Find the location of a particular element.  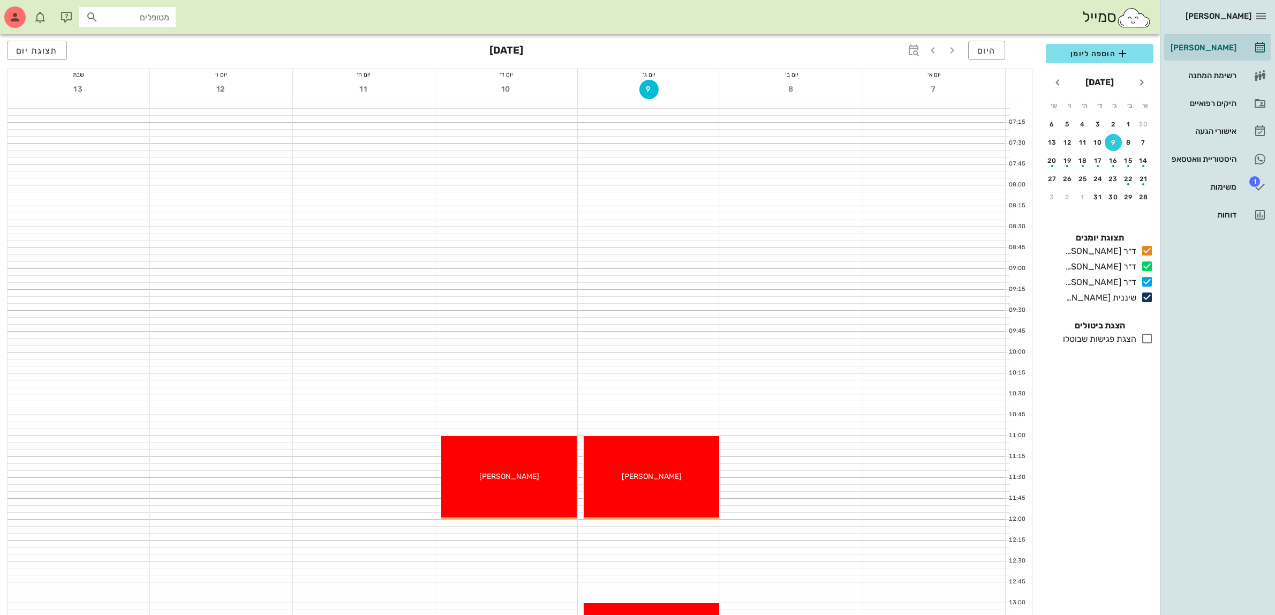

span: 9 is located at coordinates (649, 89).